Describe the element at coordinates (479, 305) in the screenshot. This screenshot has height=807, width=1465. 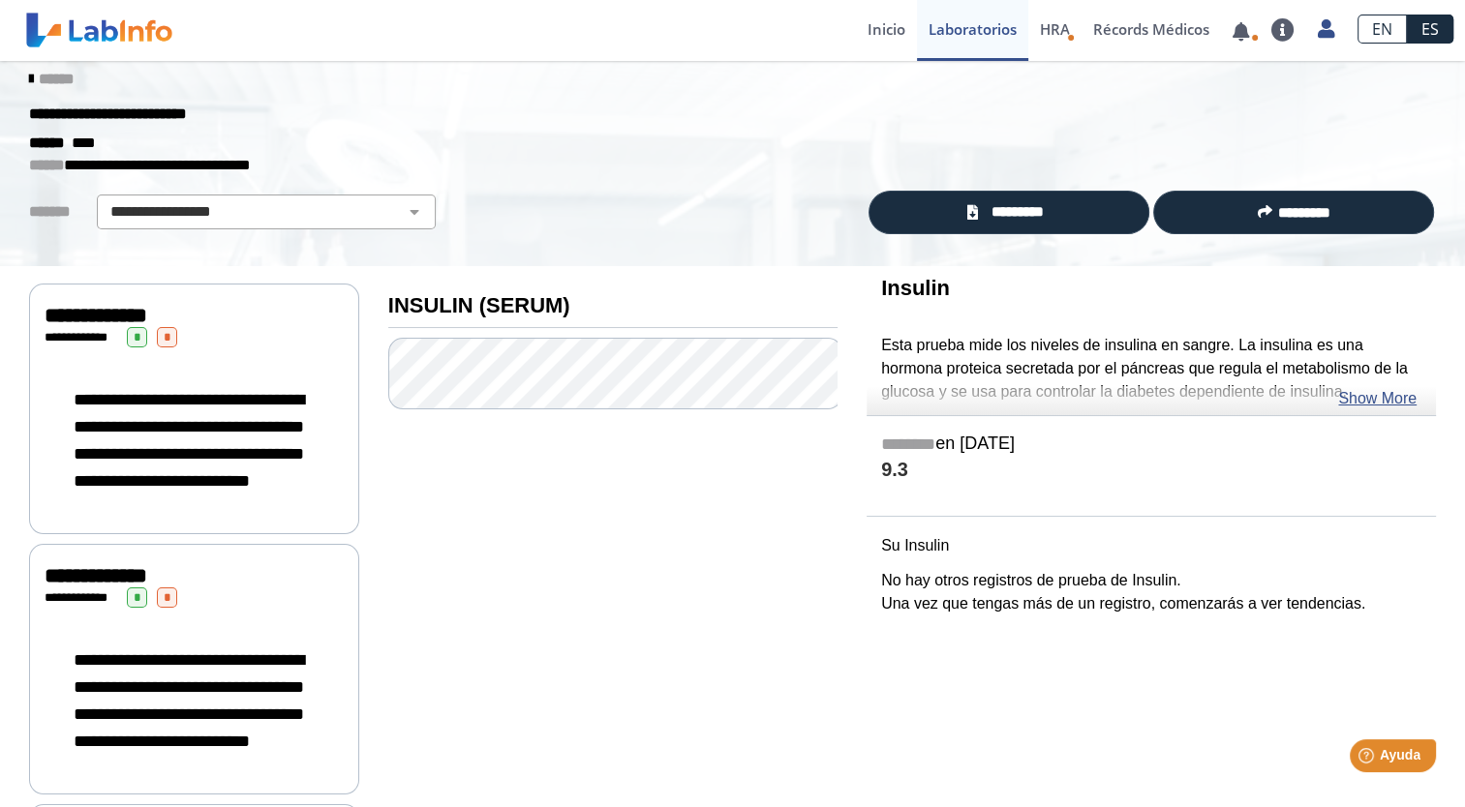
I see `b: INSULIN (SERUM)` at that location.